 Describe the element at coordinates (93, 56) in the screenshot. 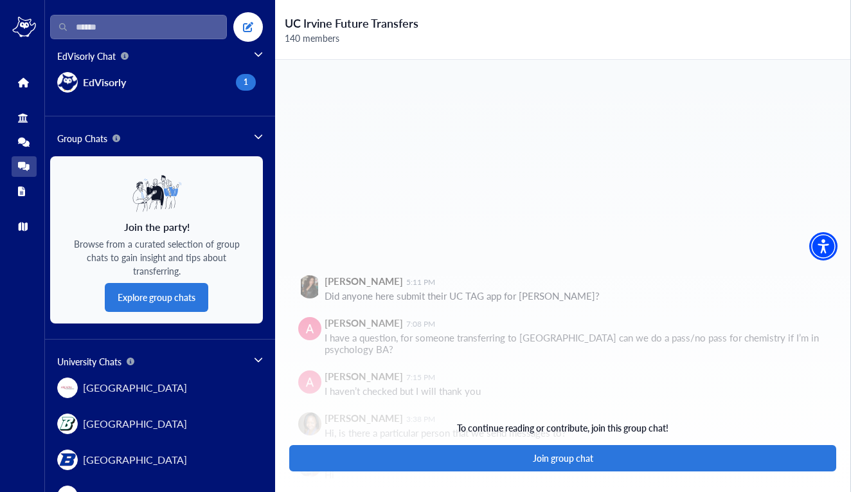

I see `span: EdVisorly Chat` at that location.